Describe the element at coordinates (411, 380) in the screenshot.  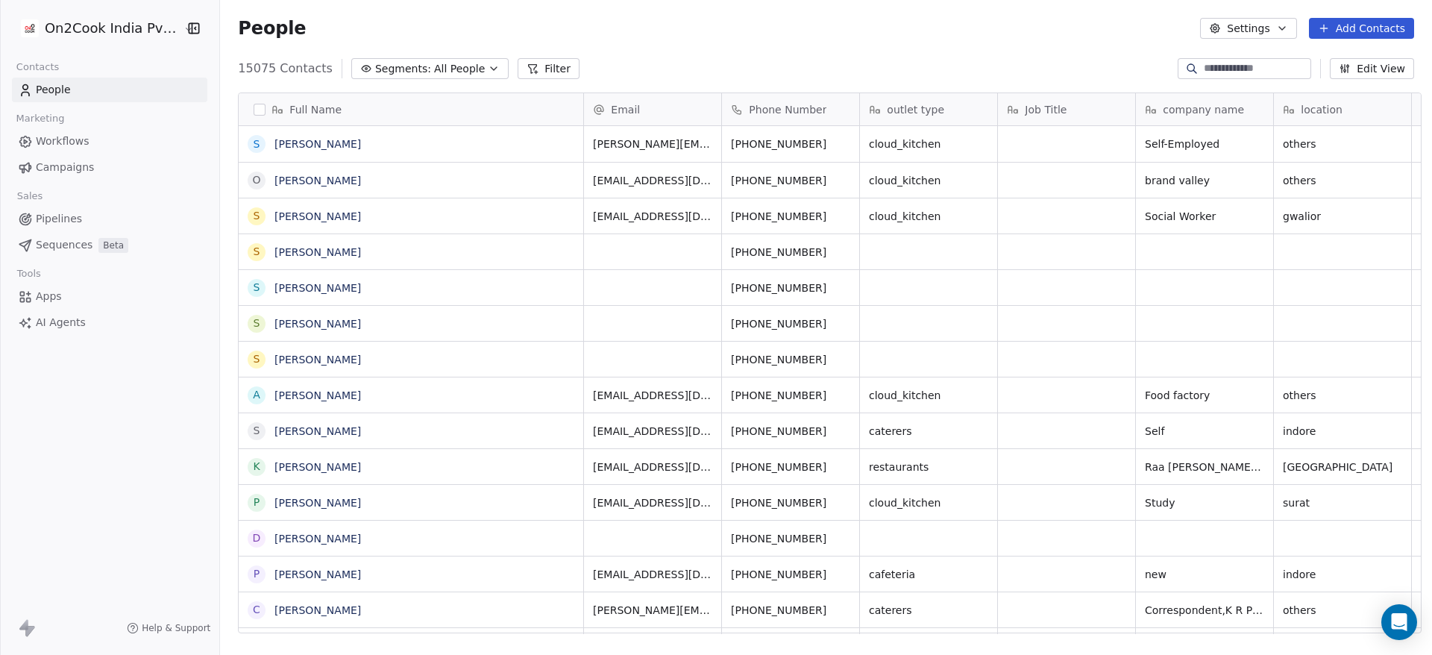
I see `div: grid` at that location.